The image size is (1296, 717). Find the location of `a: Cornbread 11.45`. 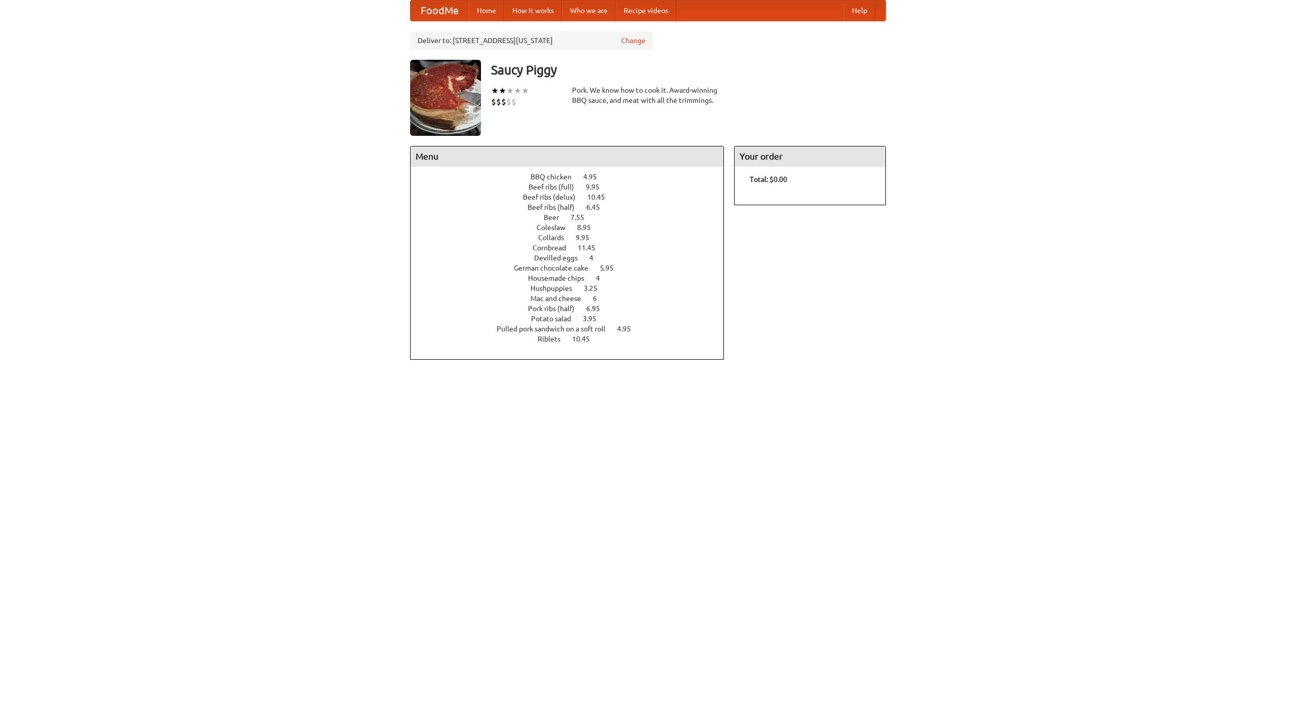

a: Cornbread 11.45 is located at coordinates (573, 248).